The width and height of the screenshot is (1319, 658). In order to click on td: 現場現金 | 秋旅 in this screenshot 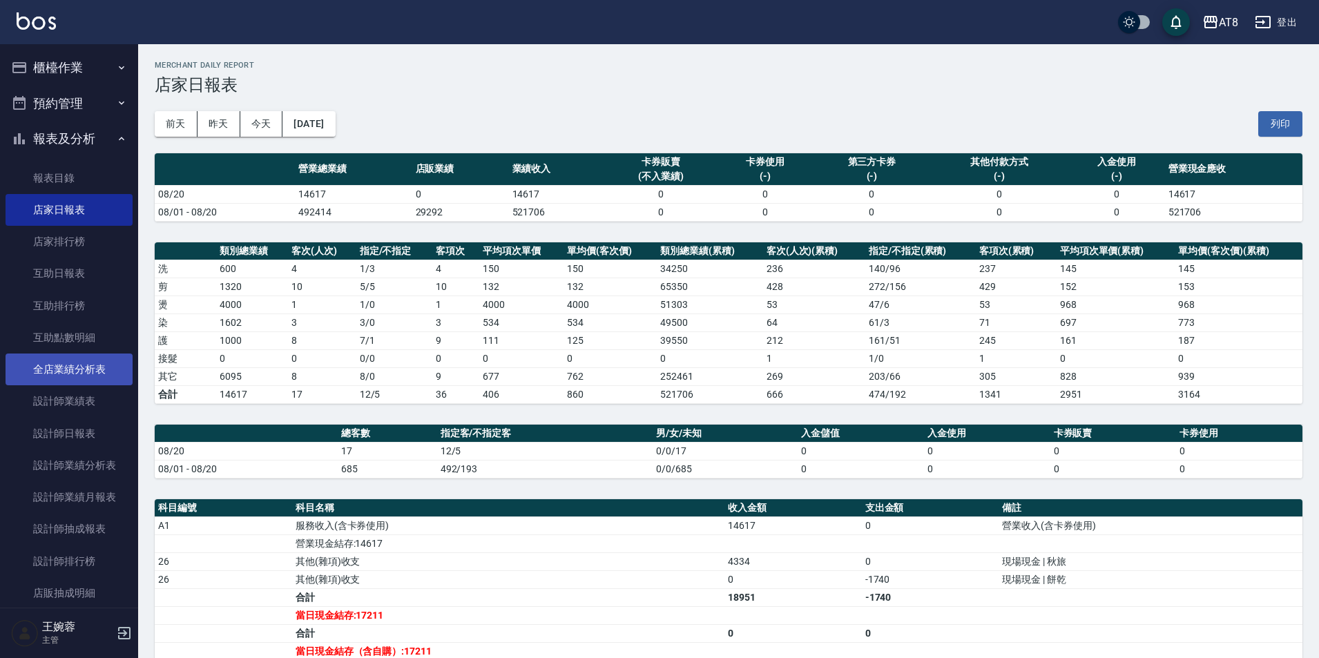, I will do `click(1151, 561)`.